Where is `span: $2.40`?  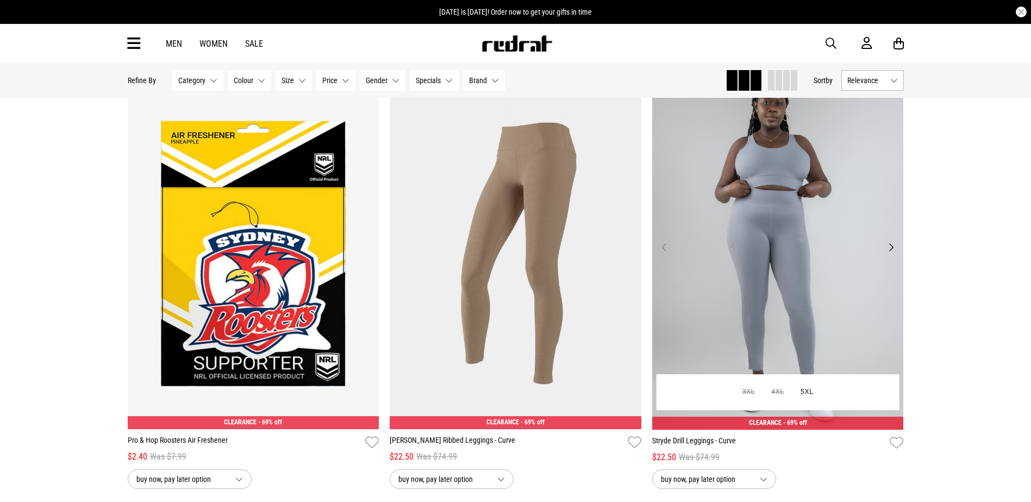
span: $2.40 is located at coordinates (138, 457).